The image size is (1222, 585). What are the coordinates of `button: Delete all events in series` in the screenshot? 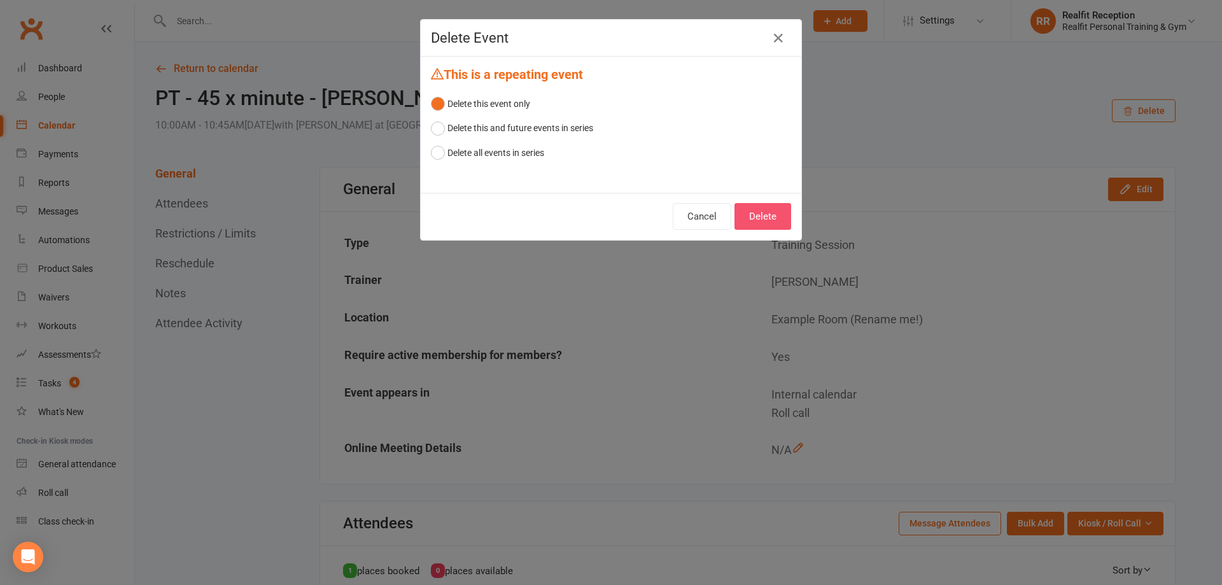 It's located at (488, 153).